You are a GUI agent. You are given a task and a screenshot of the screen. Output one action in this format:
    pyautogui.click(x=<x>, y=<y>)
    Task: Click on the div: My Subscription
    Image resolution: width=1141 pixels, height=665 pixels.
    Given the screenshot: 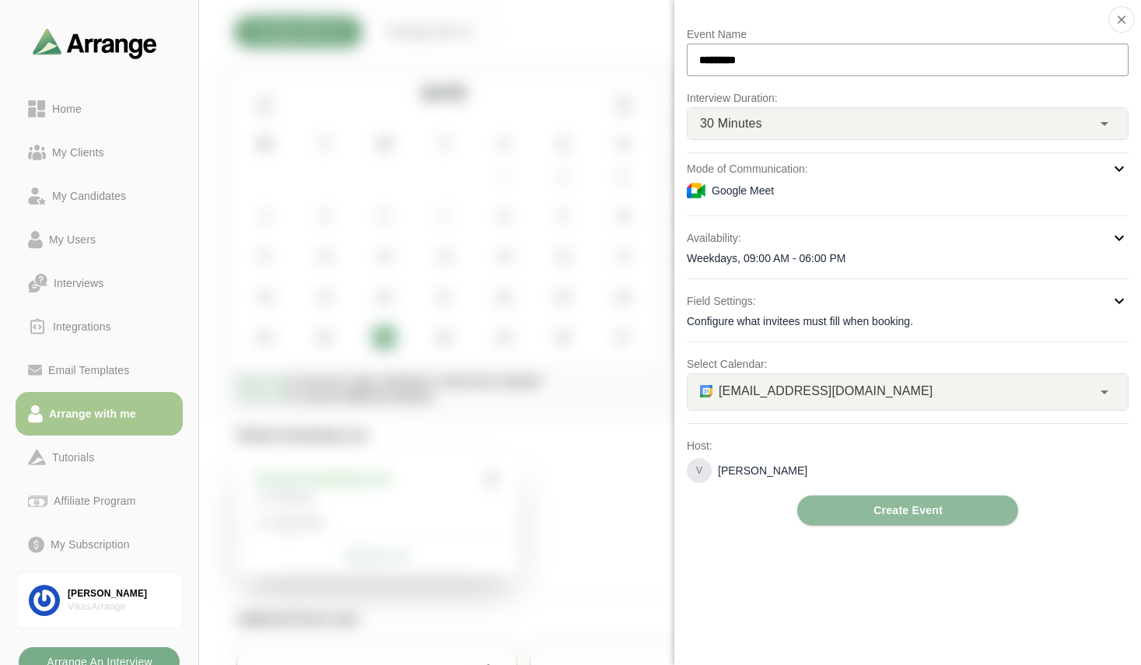 What is the action you would take?
    pyautogui.click(x=90, y=544)
    